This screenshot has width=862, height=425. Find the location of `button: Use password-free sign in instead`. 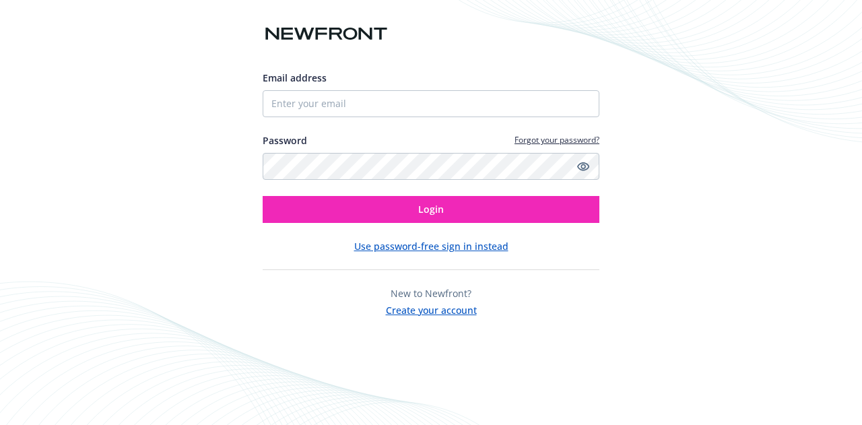

button: Use password-free sign in instead is located at coordinates (431, 246).